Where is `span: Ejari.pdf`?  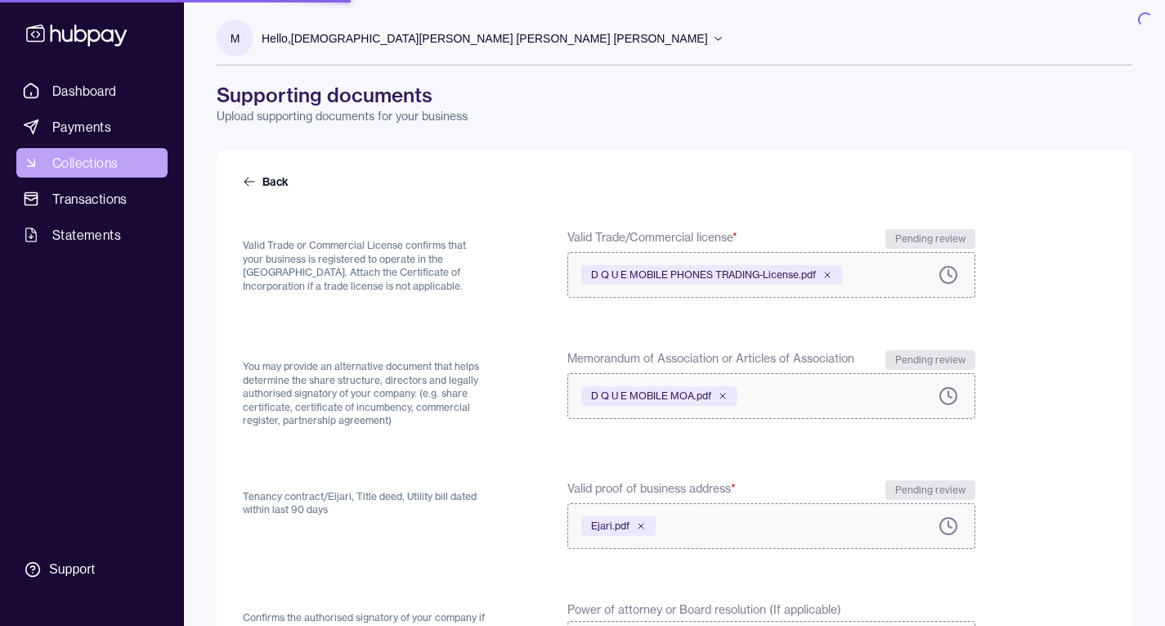 span: Ejari.pdf is located at coordinates (610, 526).